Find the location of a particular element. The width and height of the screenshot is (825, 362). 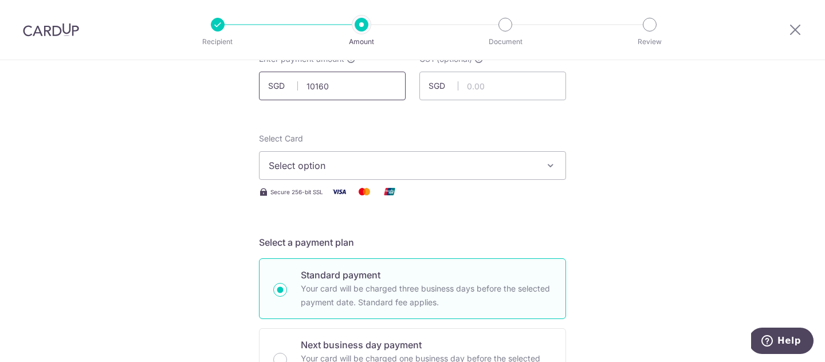

img: CardUp is located at coordinates (51, 30).